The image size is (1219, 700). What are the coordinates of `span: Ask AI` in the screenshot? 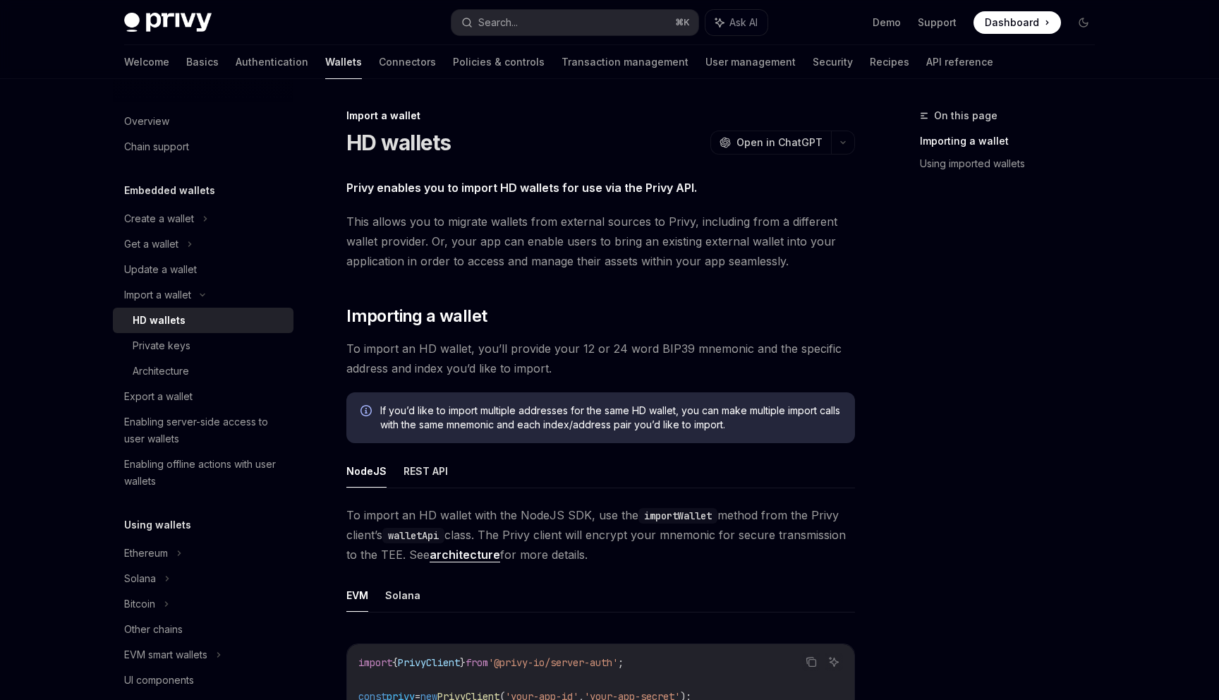 It's located at (744, 23).